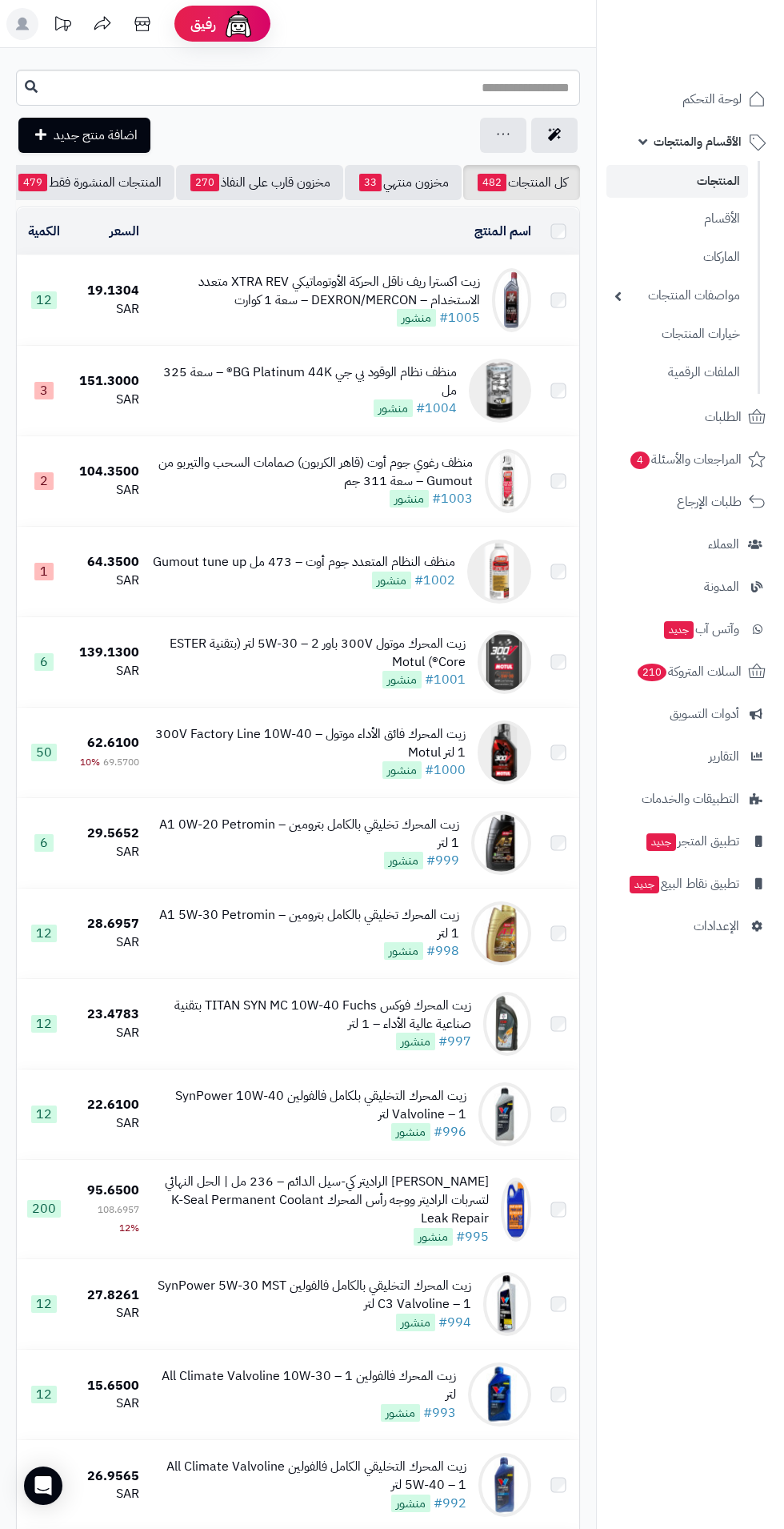 Image resolution: width=784 pixels, height=1529 pixels. What do you see at coordinates (403, 182) in the screenshot?
I see `a: مخزون منتهي33` at bounding box center [403, 182].